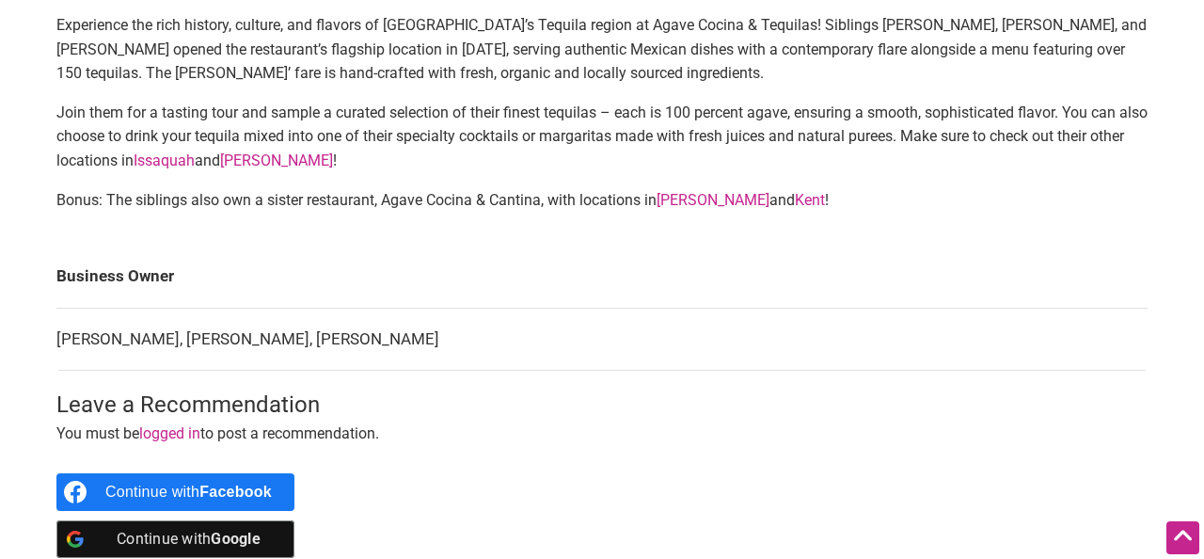 This screenshot has width=1204, height=559. Describe the element at coordinates (235, 538) in the screenshot. I see `b: Google` at that location.